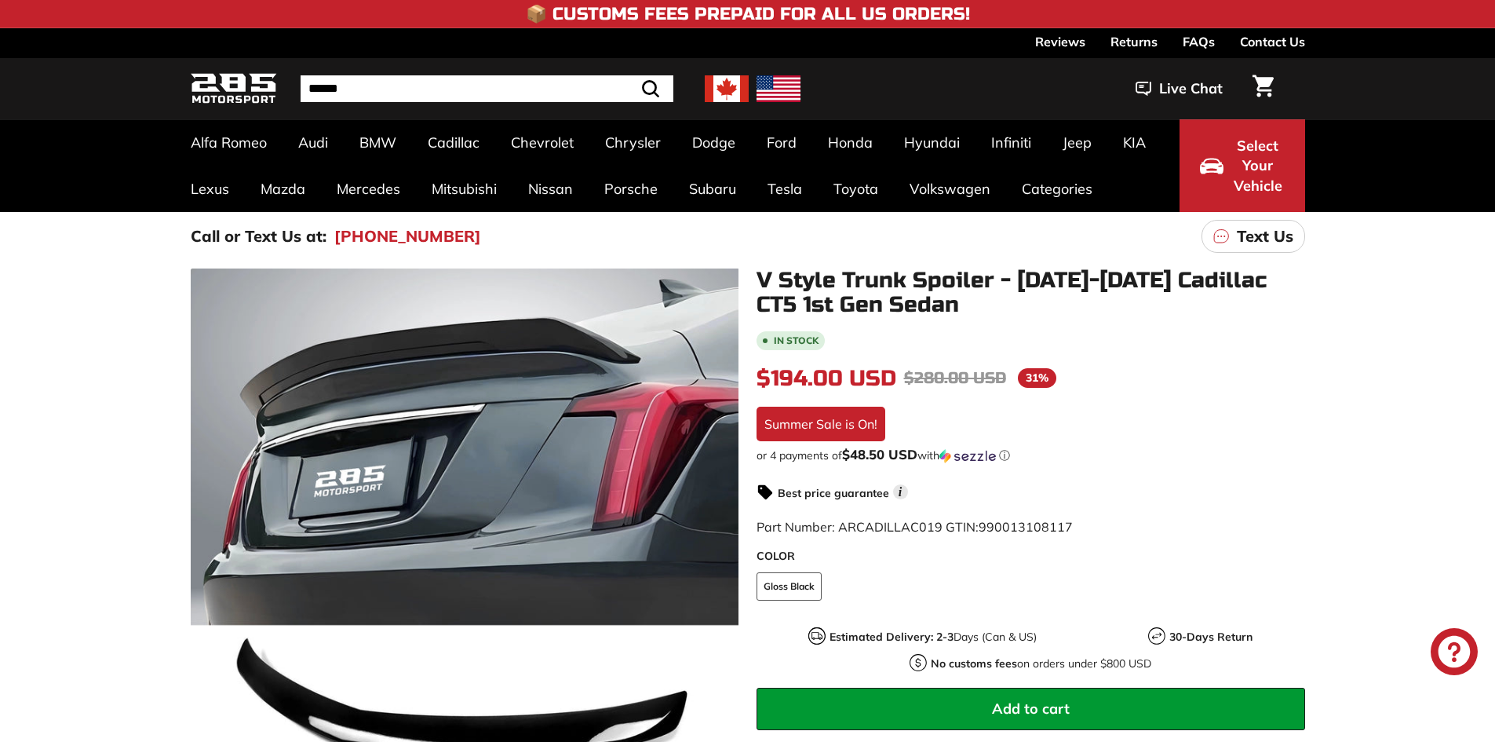 The image size is (1495, 742). I want to click on a: Infiniti, so click(1011, 142).